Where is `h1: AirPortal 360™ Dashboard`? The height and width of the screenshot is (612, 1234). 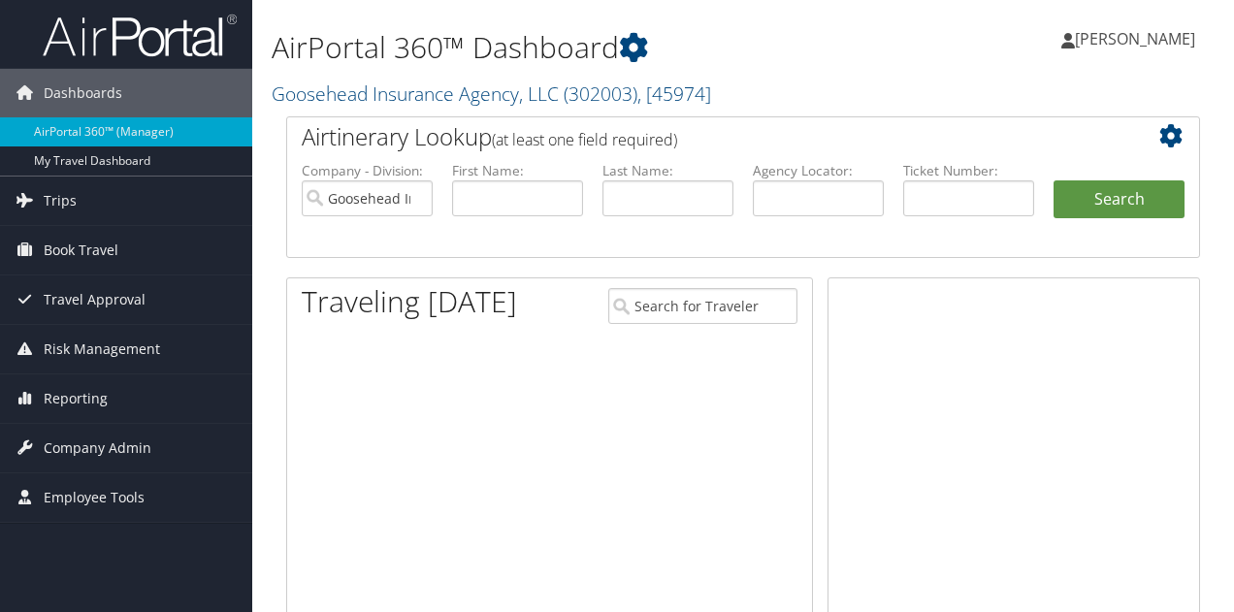 h1: AirPortal 360™ Dashboard is located at coordinates (586, 48).